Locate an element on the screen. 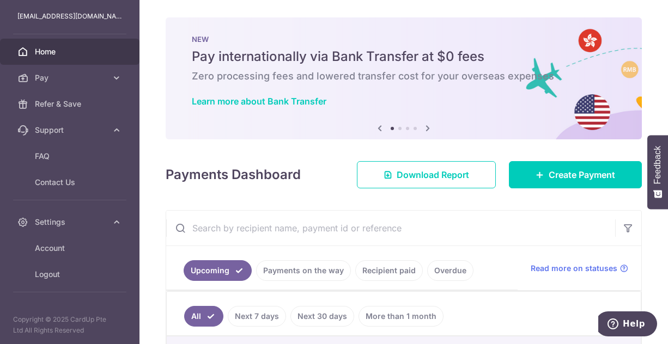 This screenshot has height=344, width=668. a: Read more on statuses is located at coordinates (579, 268).